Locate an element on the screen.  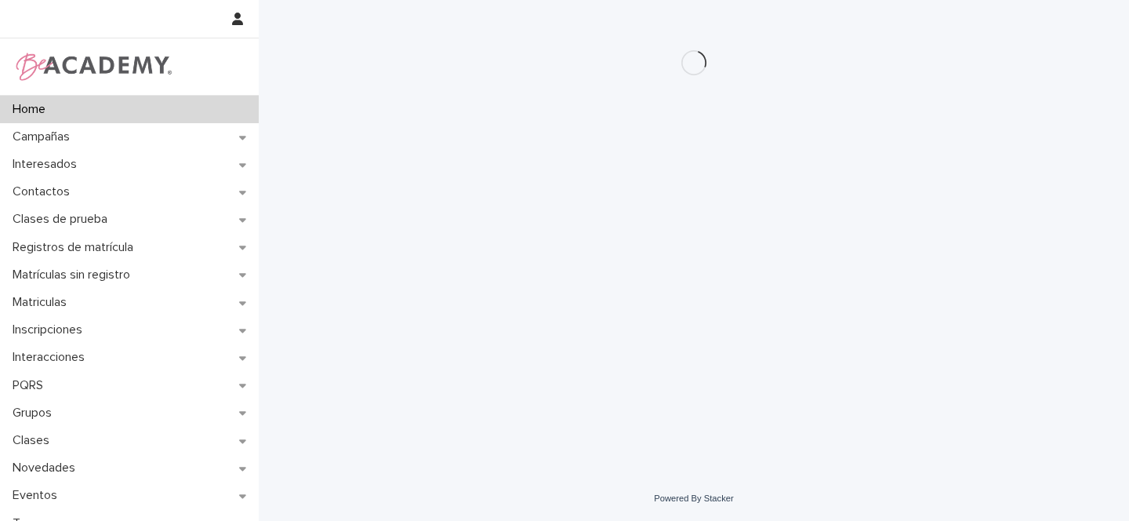
img: WPrjXfSUmiLcdUfaYY4Q is located at coordinates (93, 67).